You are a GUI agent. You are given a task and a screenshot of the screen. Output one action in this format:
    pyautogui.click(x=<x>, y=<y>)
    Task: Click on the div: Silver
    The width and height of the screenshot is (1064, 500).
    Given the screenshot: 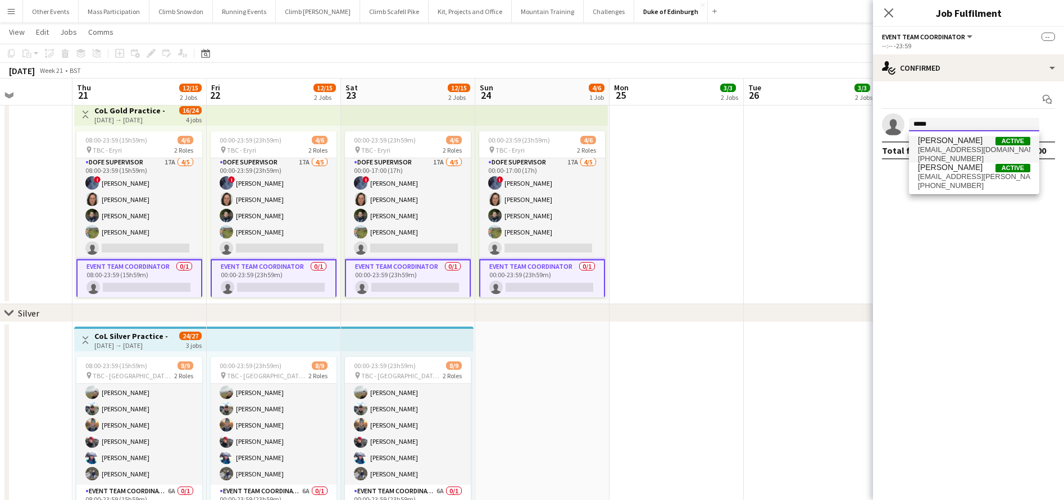 What is the action you would take?
    pyautogui.click(x=29, y=313)
    